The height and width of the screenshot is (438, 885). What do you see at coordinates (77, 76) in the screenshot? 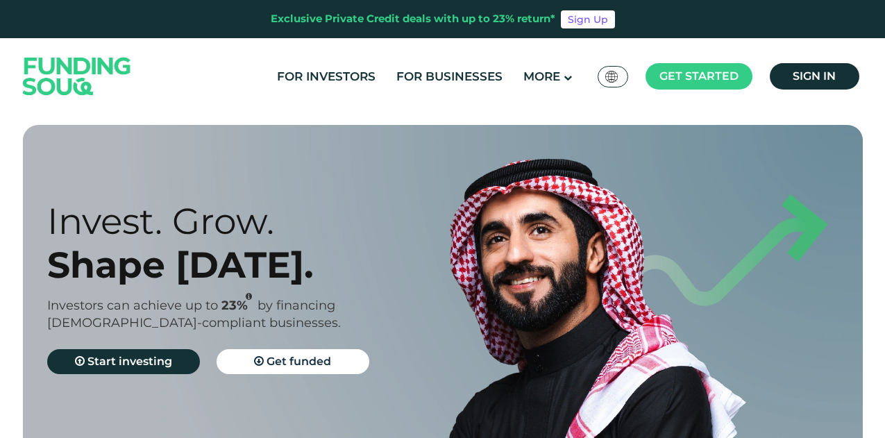
I see `img: Logo` at bounding box center [77, 76].